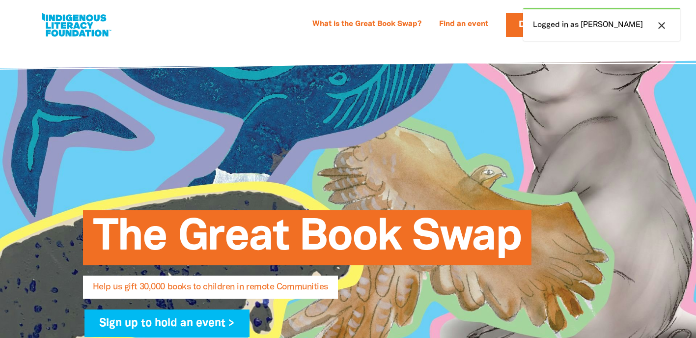 The width and height of the screenshot is (696, 338). Describe the element at coordinates (307, 241) in the screenshot. I see `span: The Great Book Swap` at that location.